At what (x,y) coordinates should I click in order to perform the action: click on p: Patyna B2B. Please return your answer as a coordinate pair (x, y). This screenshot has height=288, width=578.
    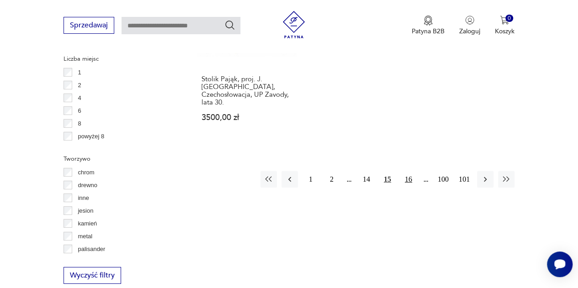
    Looking at the image, I should click on (428, 31).